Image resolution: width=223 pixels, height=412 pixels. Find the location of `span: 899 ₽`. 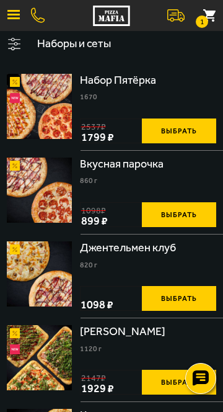

span: 899 ₽ is located at coordinates (94, 221).